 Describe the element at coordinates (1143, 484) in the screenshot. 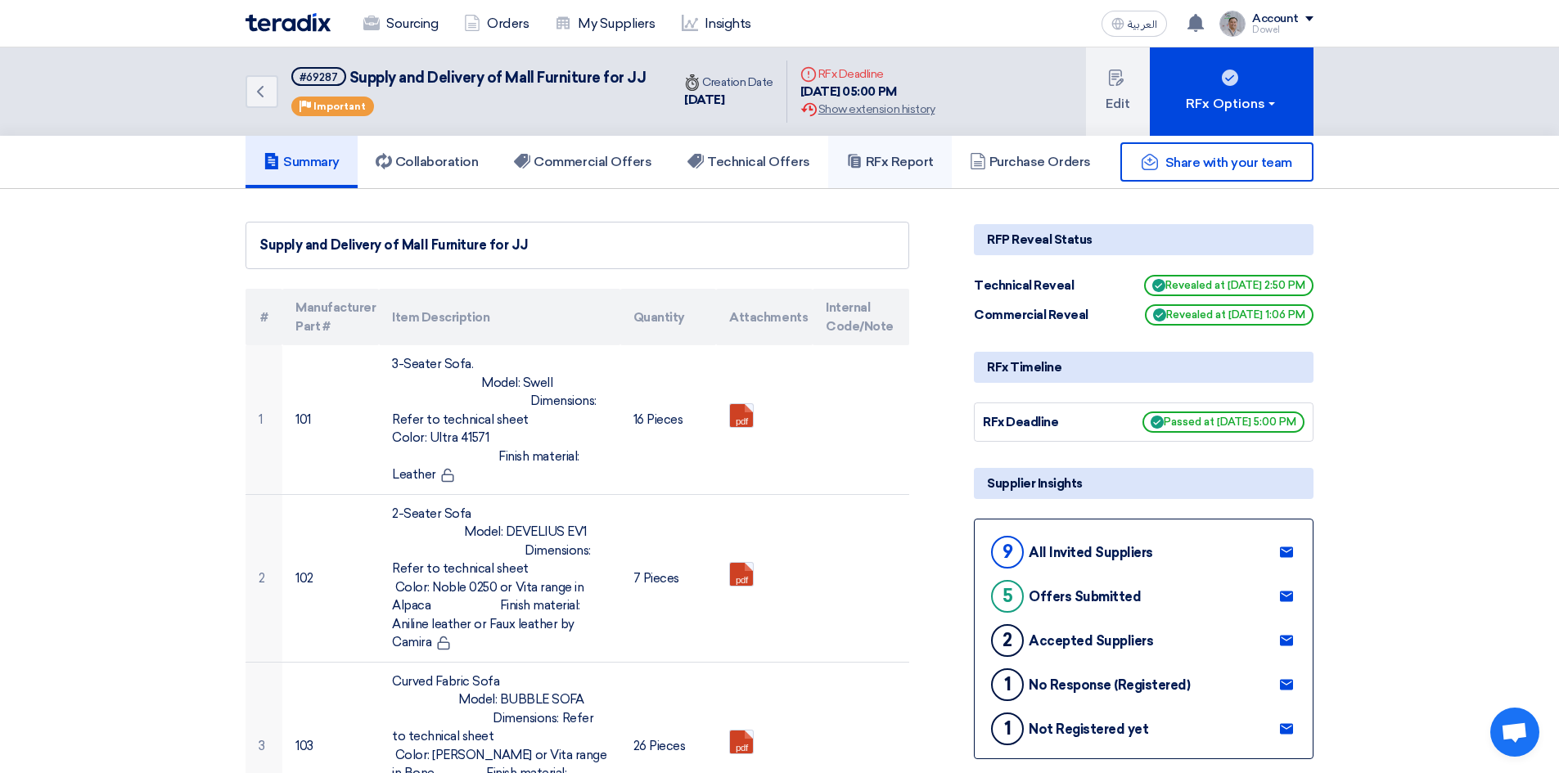

I see `div: Supplier Insights` at that location.